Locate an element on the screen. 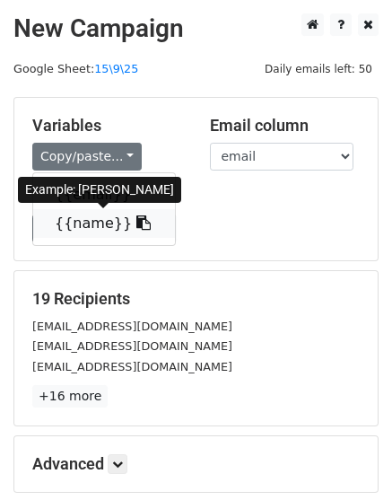  h5: 19 Recipients is located at coordinates (196, 299).